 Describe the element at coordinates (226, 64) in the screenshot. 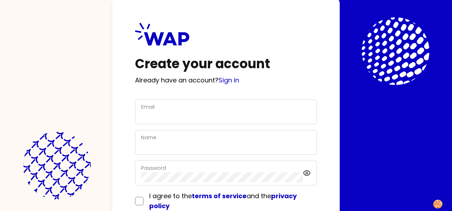

I see `h1: Create your account` at that location.